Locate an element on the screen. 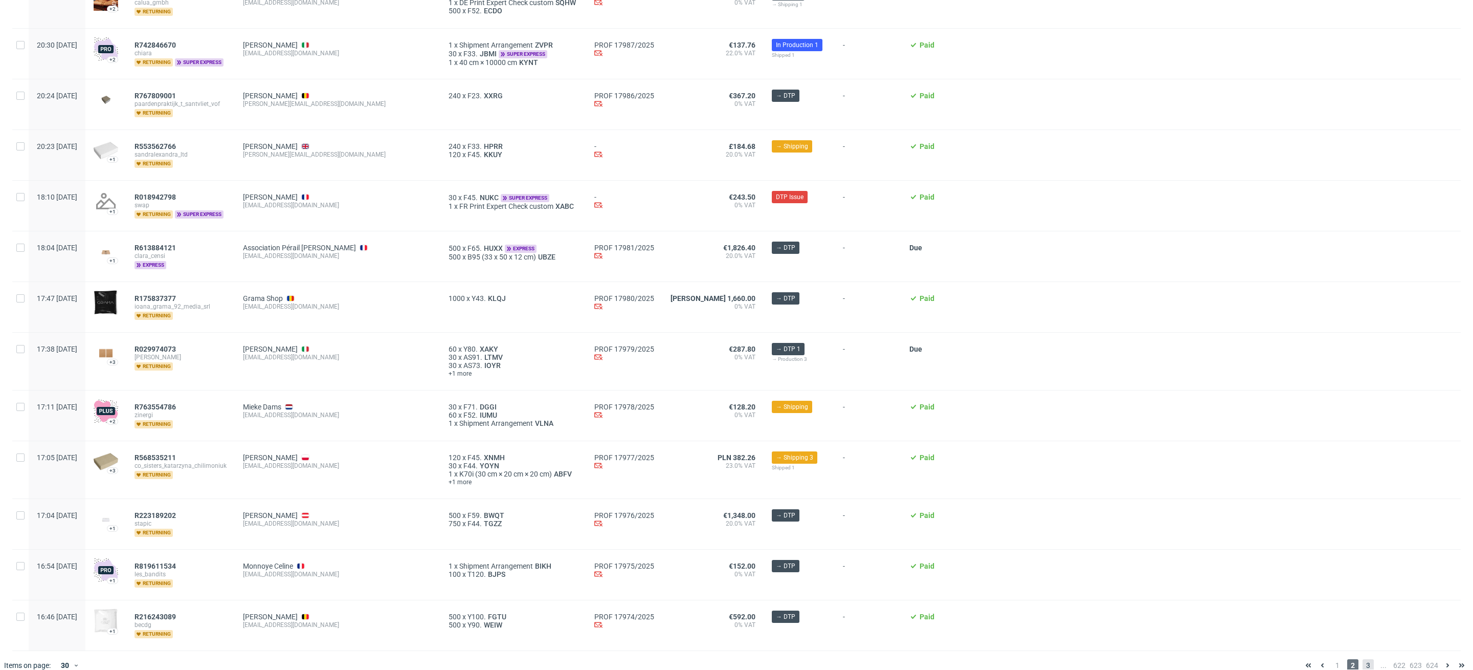 Image resolution: width=1473 pixels, height=670 pixels. a: PROF 17979/2025 is located at coordinates (624, 349).